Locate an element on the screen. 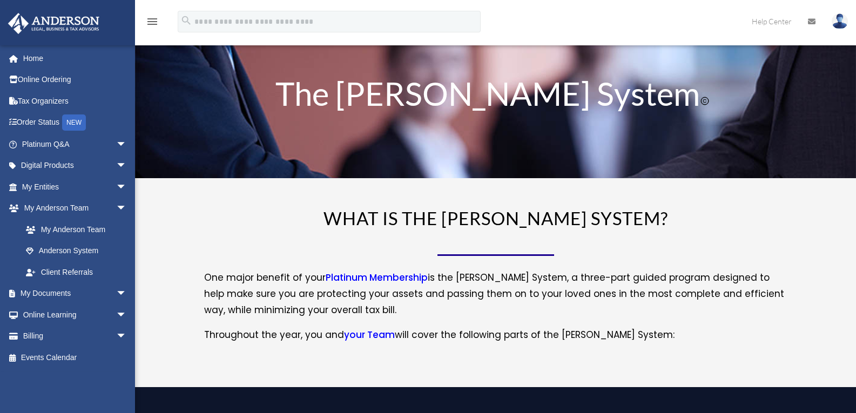 This screenshot has height=413, width=856. a: Anderson System is located at coordinates (76, 251).